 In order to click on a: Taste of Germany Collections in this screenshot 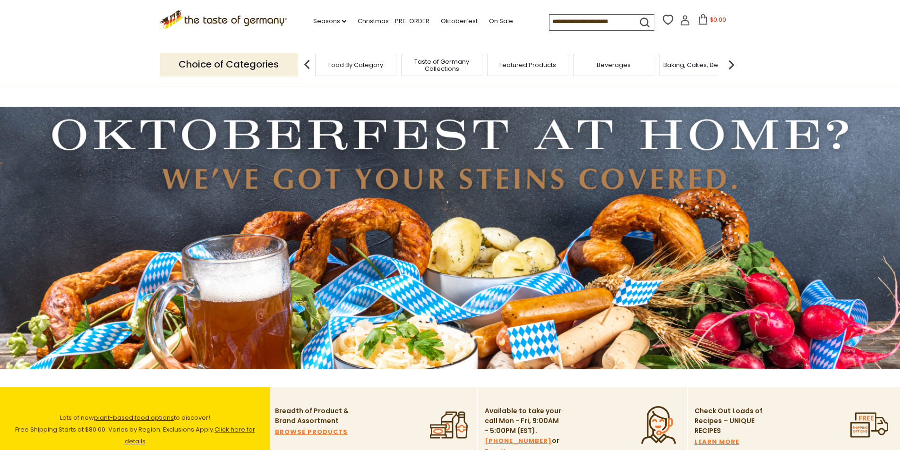, I will do `click(442, 65)`.